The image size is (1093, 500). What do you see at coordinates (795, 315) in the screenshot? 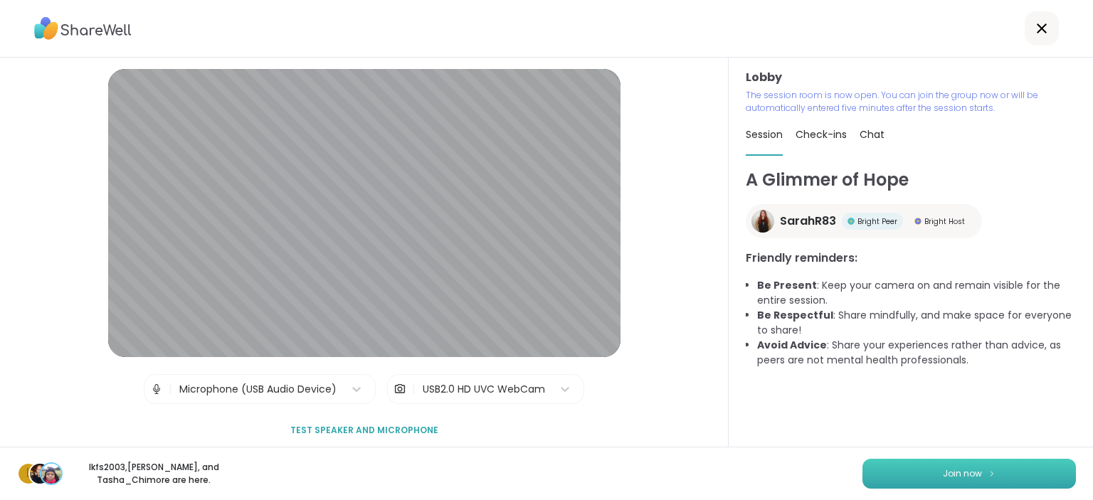
I see `b: Be Respectful` at bounding box center [795, 315].